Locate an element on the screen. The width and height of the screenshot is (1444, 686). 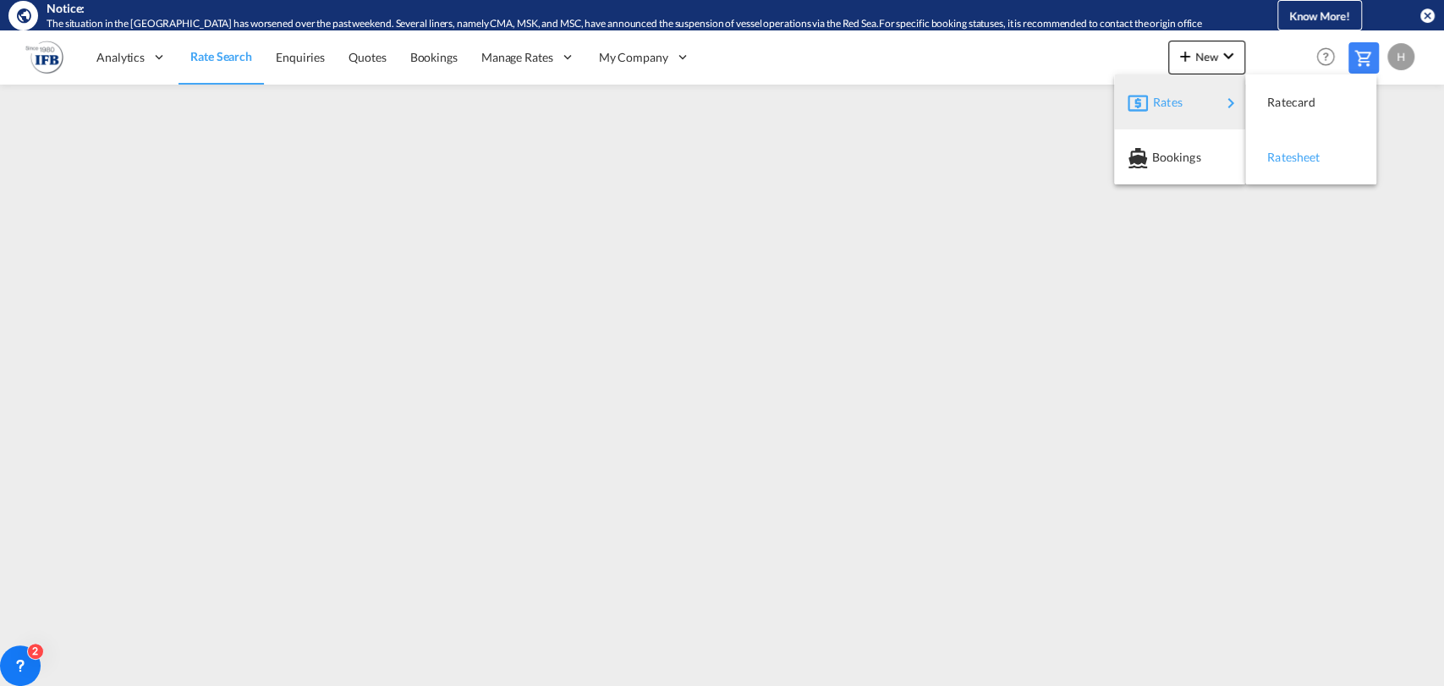
div: Bookings is located at coordinates (1179, 157).